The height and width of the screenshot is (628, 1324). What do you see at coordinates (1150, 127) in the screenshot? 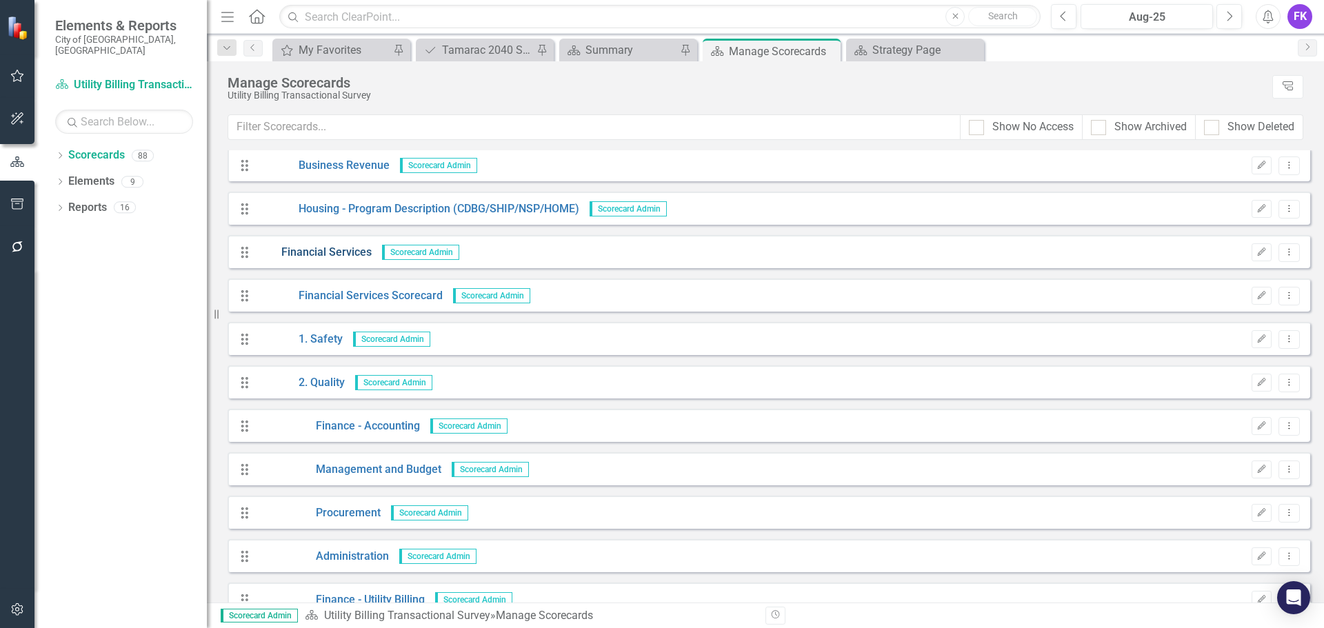
I see `div: Show Archived` at bounding box center [1150, 127].